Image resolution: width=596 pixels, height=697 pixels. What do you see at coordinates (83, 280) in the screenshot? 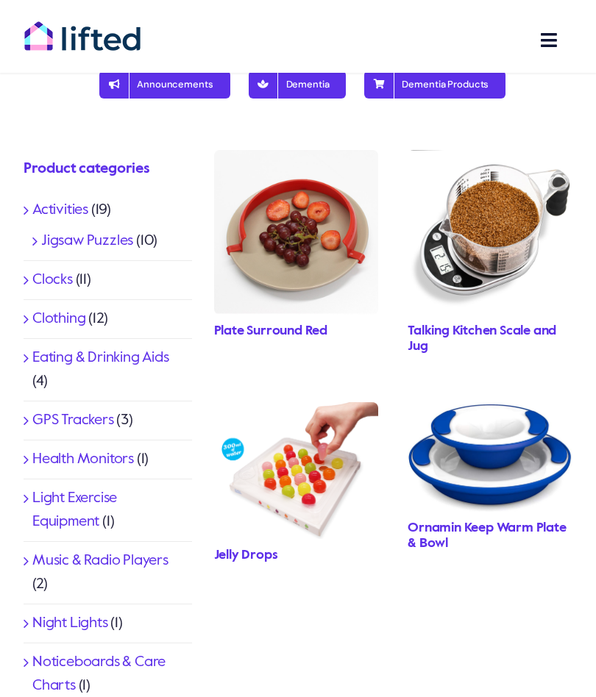
I see `span: (11)` at bounding box center [83, 280].